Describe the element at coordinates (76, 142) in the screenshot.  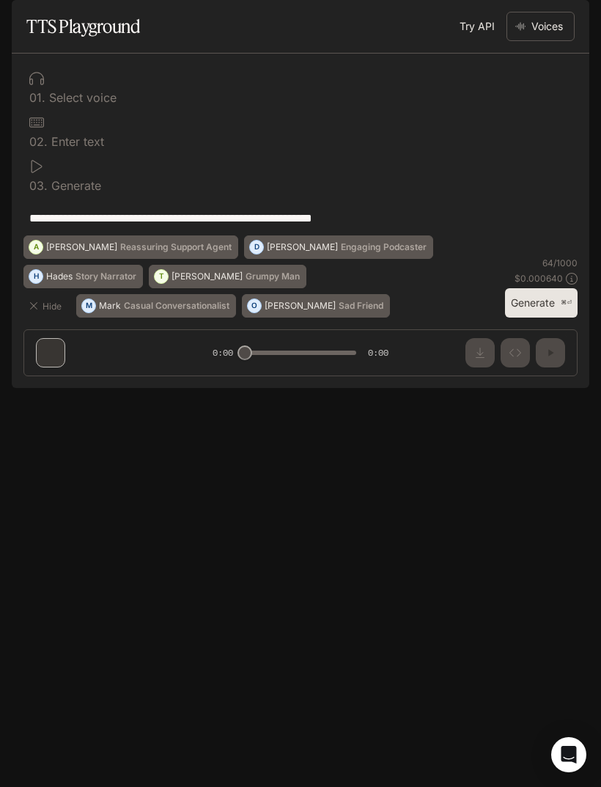
I see `p: Enter text` at that location.